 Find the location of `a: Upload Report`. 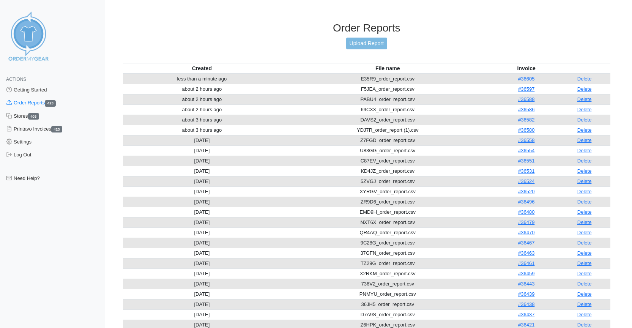

a: Upload Report is located at coordinates (367, 43).